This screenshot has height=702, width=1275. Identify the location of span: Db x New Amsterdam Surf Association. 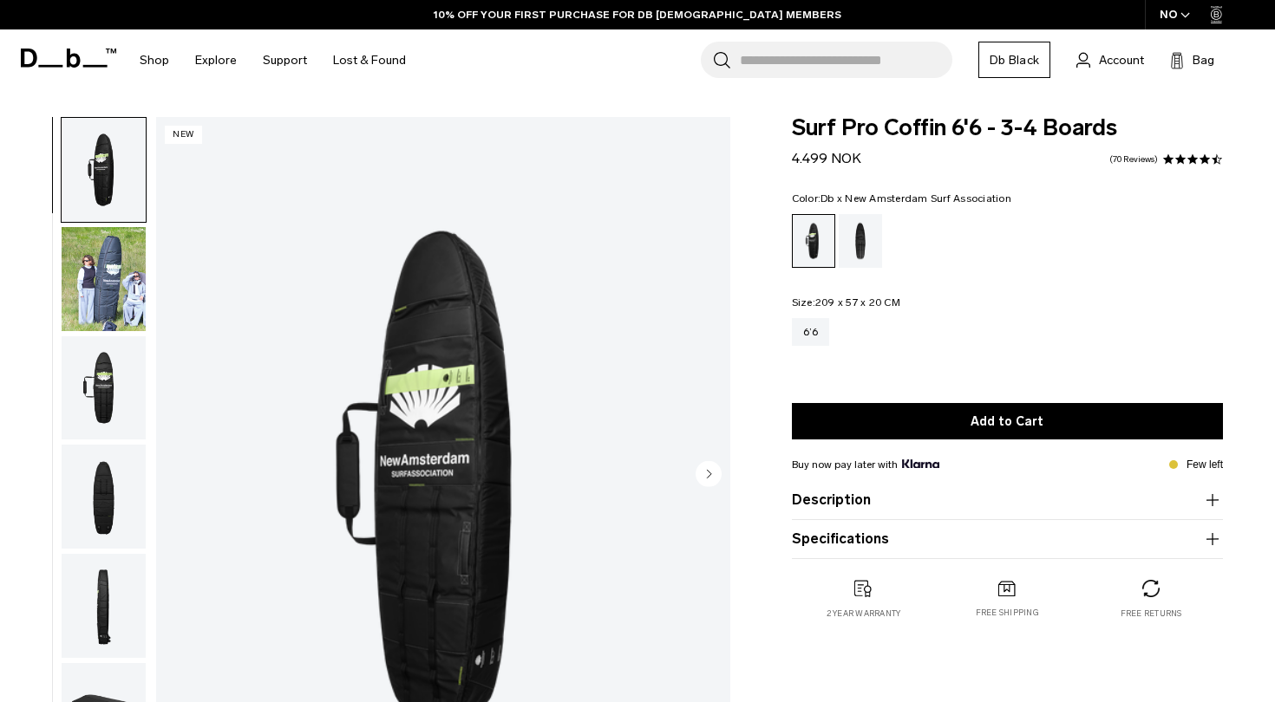
(916, 199).